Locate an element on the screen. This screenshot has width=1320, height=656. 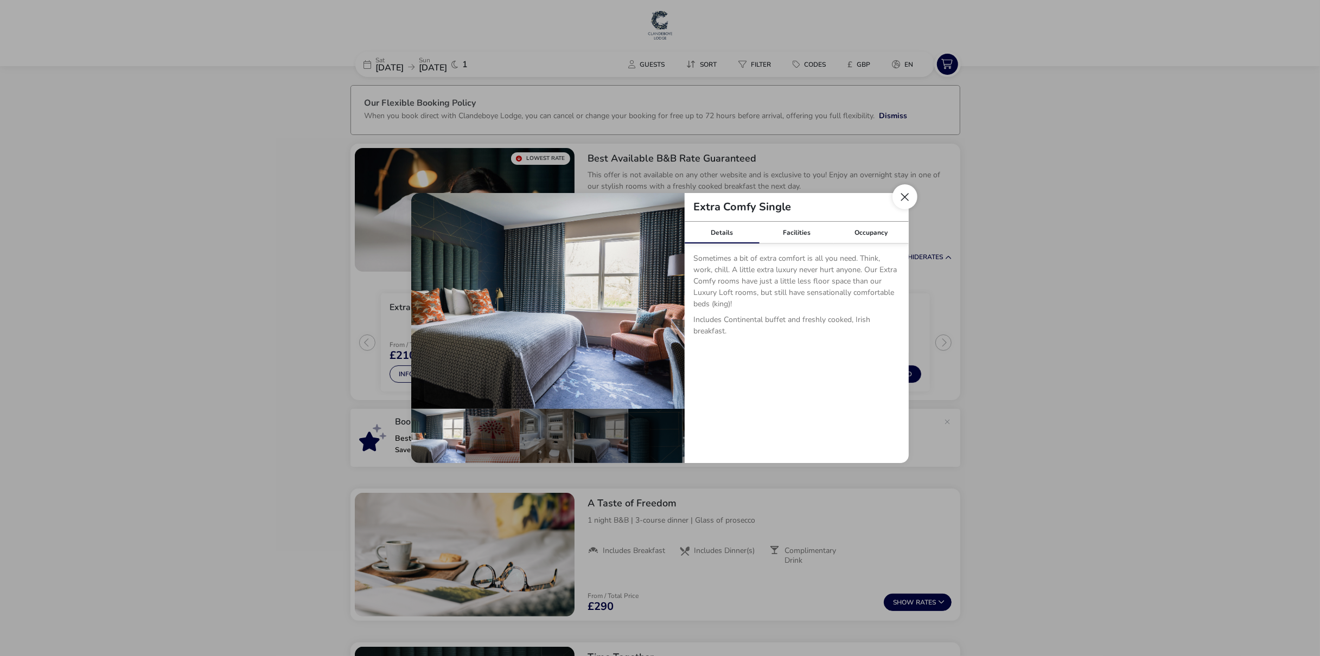
div: Facilities is located at coordinates (797, 233).